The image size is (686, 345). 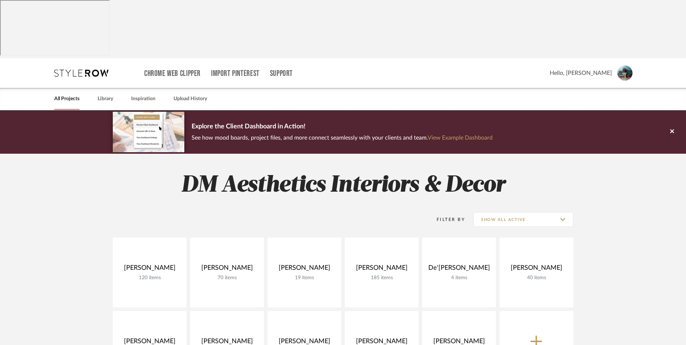 I want to click on a: Support, so click(x=281, y=73).